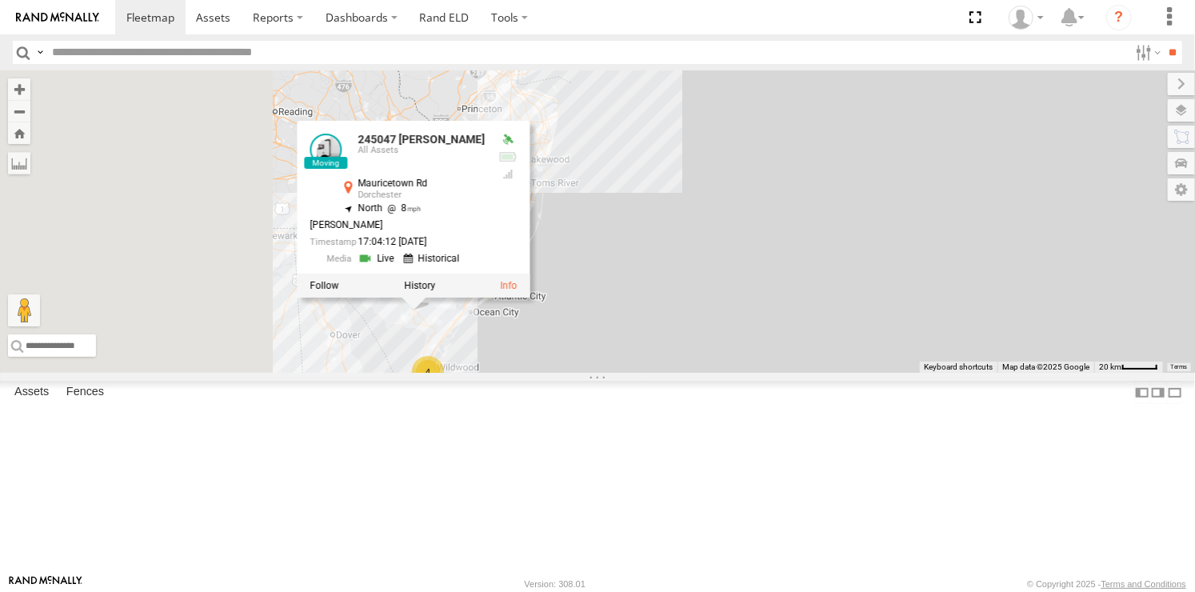  What do you see at coordinates (1175, 392) in the screenshot?
I see `label: Hide Summary Table` at bounding box center [1175, 392].